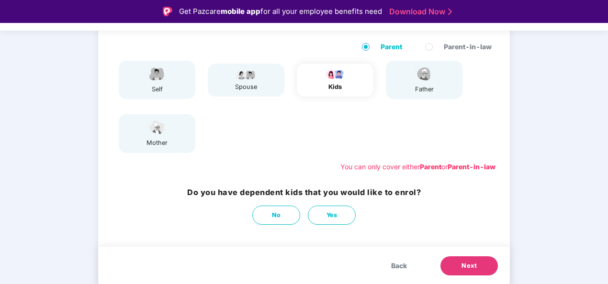 The width and height of the screenshot is (608, 284). Describe the element at coordinates (332, 215) in the screenshot. I see `span: Yes` at that location.